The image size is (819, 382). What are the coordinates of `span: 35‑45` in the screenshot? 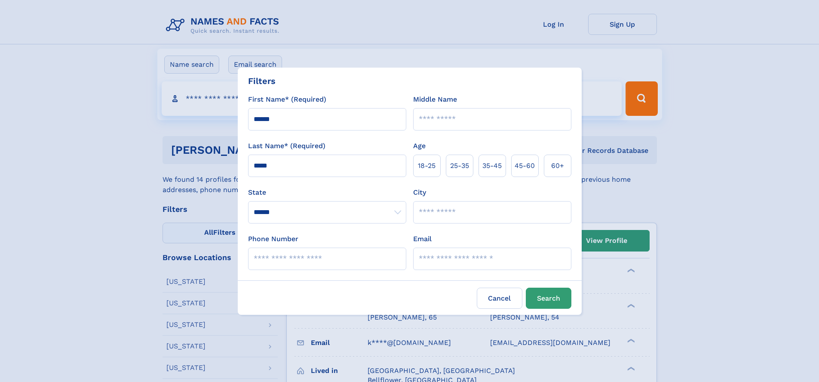 It's located at (492, 166).